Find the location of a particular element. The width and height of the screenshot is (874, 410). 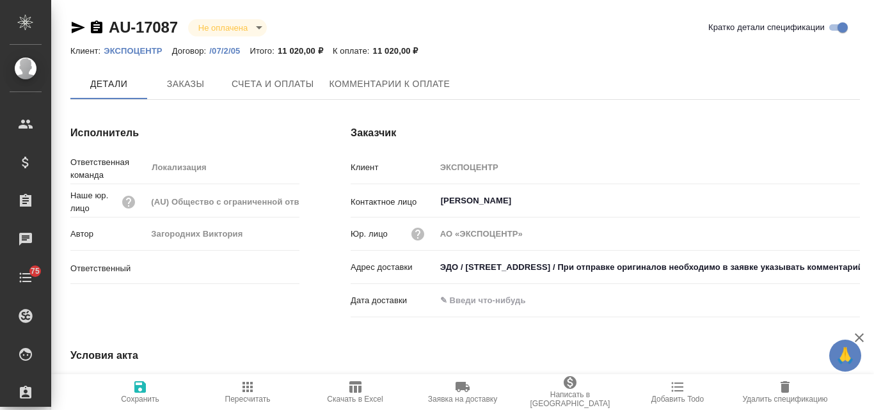

h4: Исполнитель is located at coordinates (185, 133).